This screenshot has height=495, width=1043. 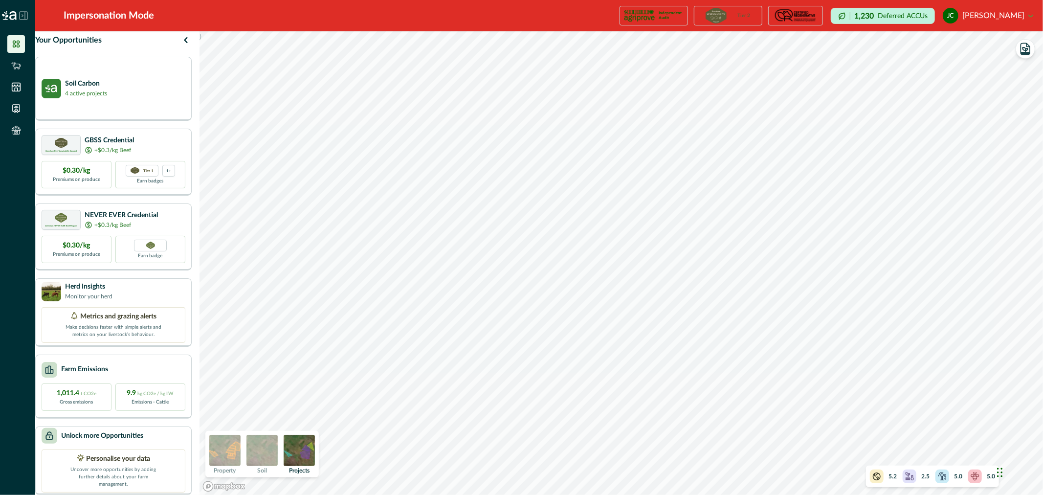 What do you see at coordinates (151, 393) in the screenshot?
I see `p: 9.9` at bounding box center [151, 393].